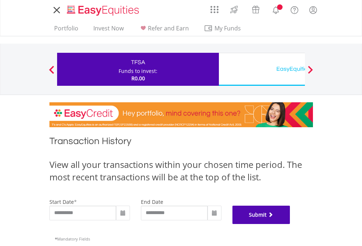  Describe the element at coordinates (181, 171) in the screenshot. I see `div: View all your transactions within your chosen time period. The most recent transactions will be a...` at that location.